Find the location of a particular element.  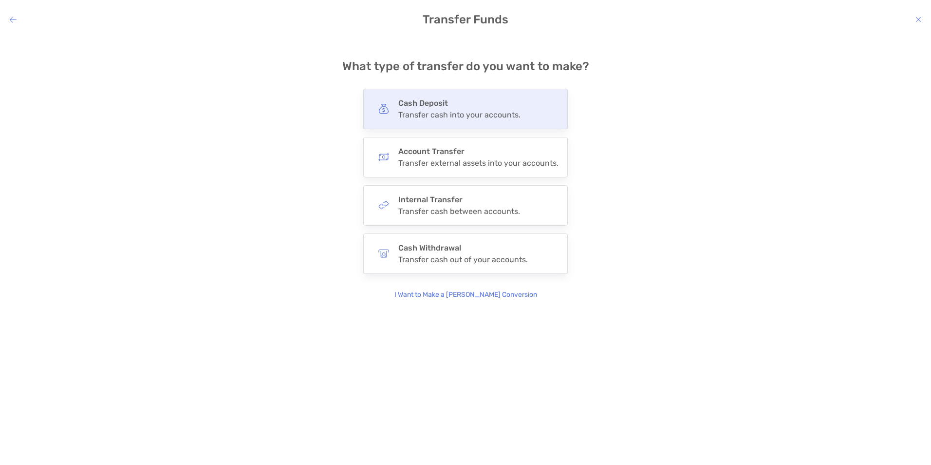

div: Transfer cash out of your accounts. is located at coordinates (463, 259).